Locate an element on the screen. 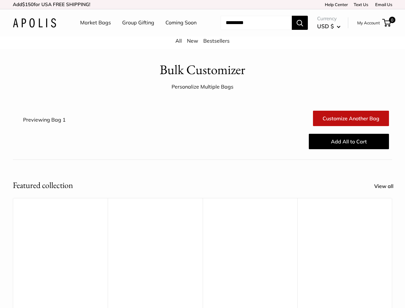 The height and width of the screenshot is (308, 405). a: Petite Market Bag in Naturaldescription_Effortless style that elevates every moment is located at coordinates (250, 255).